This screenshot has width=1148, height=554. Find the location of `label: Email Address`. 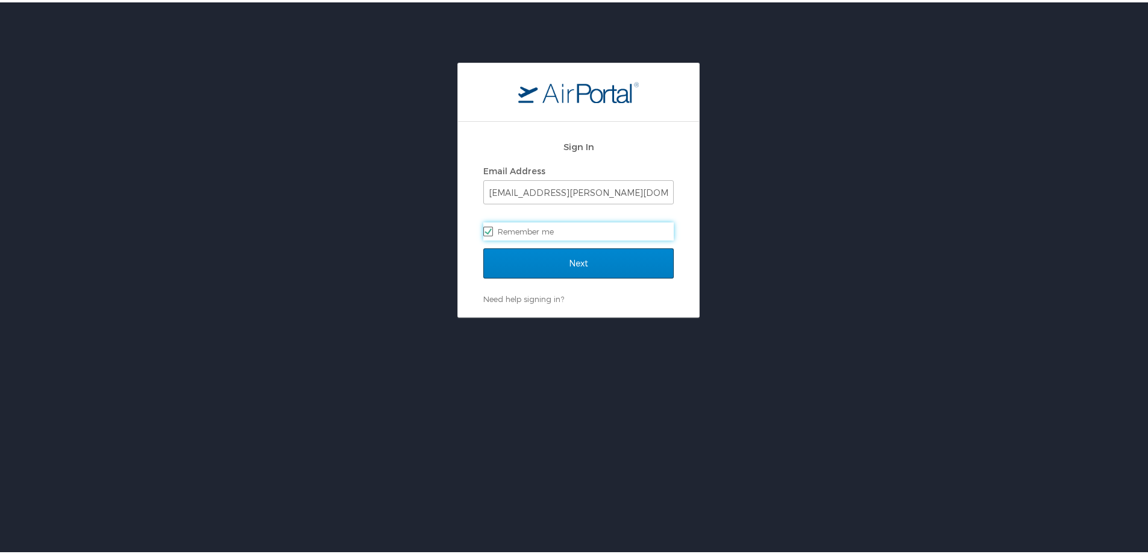

label: Email Address is located at coordinates (514, 168).